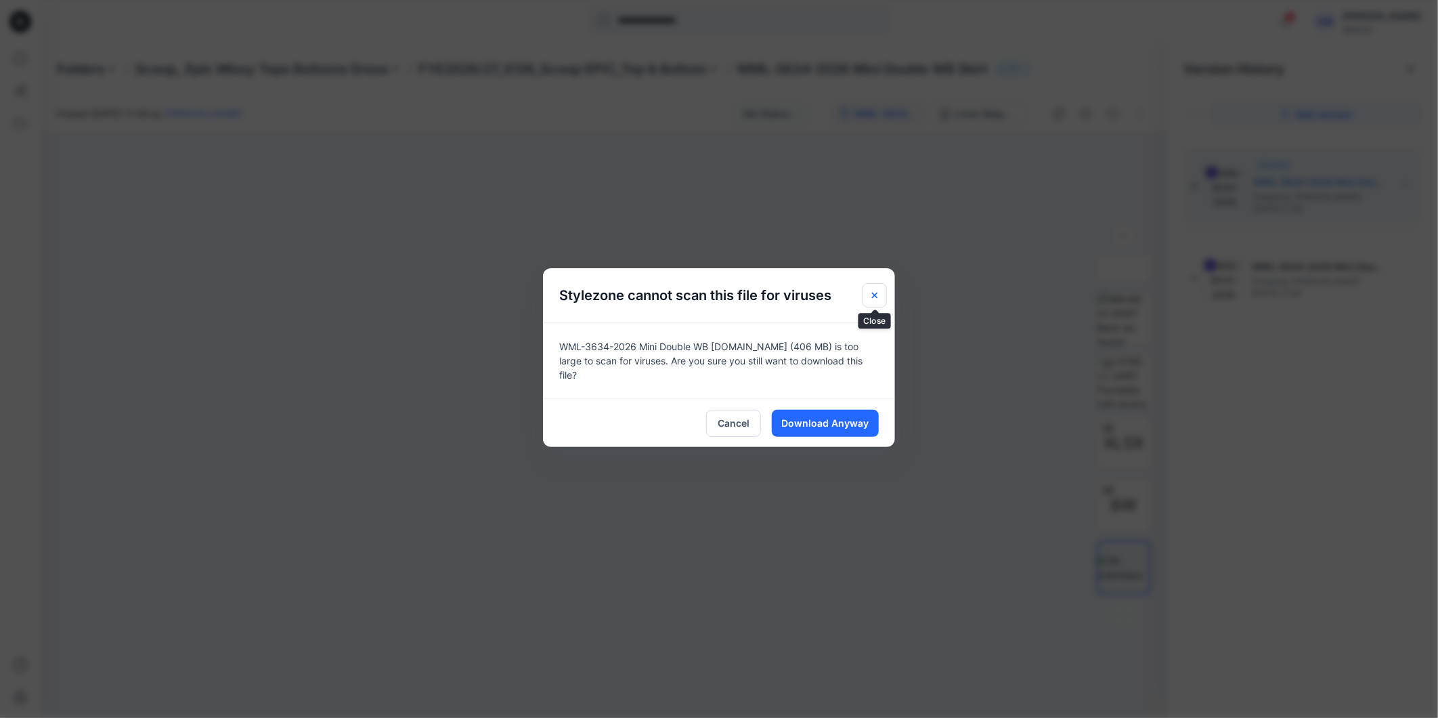 The image size is (1438, 718). I want to click on h5: Stylezone cannot scan this file for viruses, so click(695, 295).